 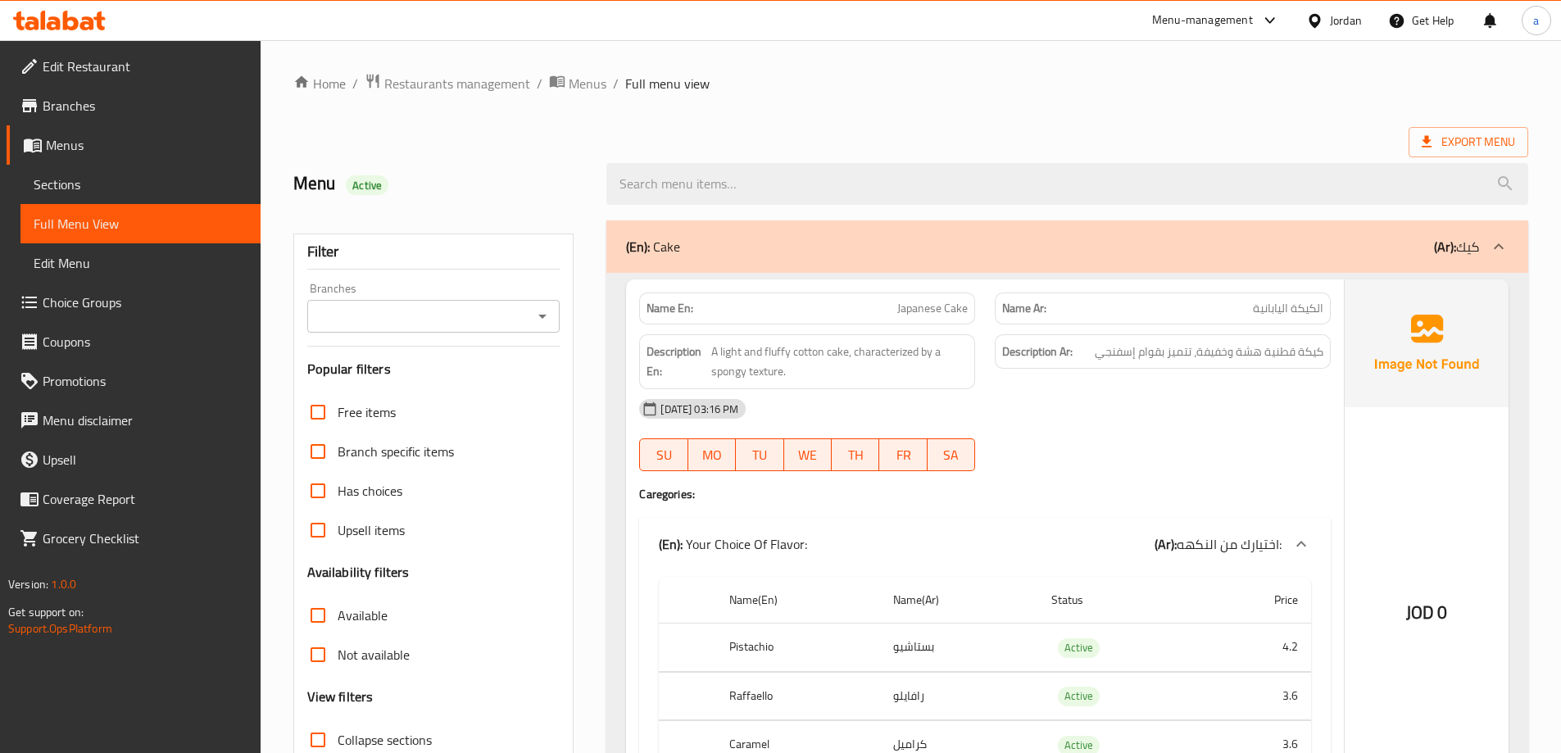 I want to click on span: Available, so click(x=362, y=616).